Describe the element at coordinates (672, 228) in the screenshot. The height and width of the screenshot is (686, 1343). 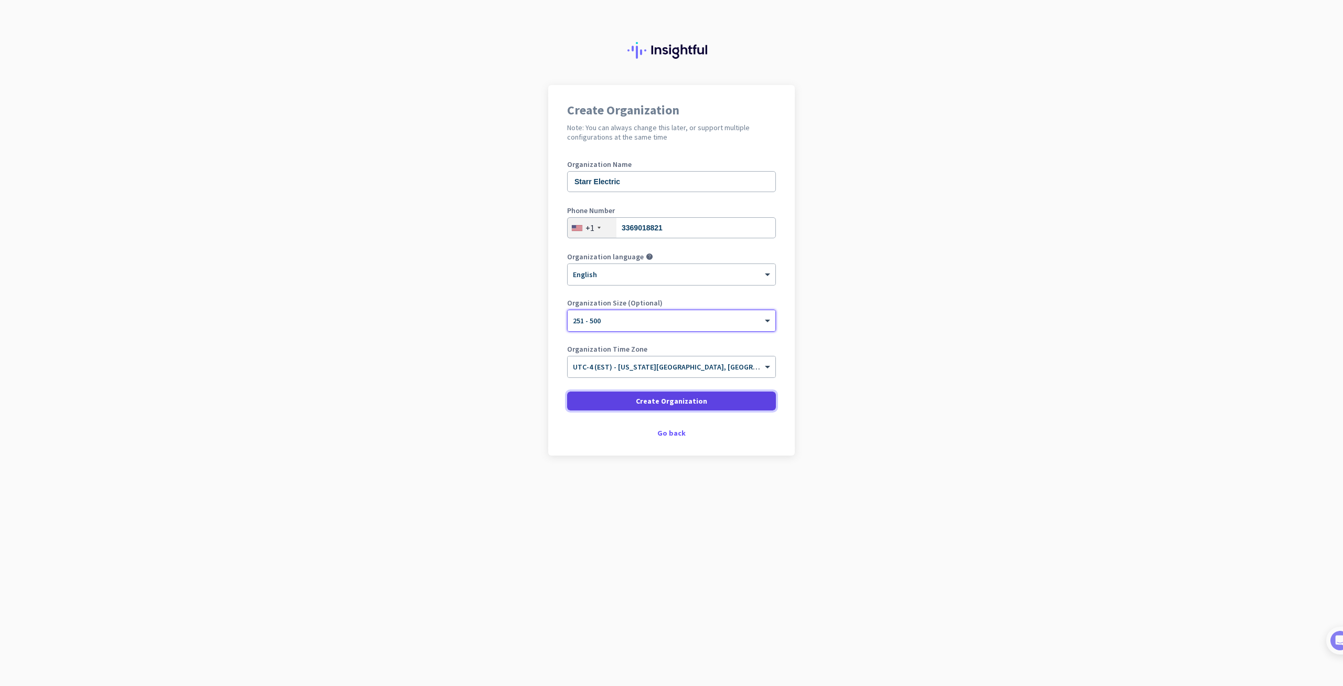
I see `input: 201-555-0123` at that location.